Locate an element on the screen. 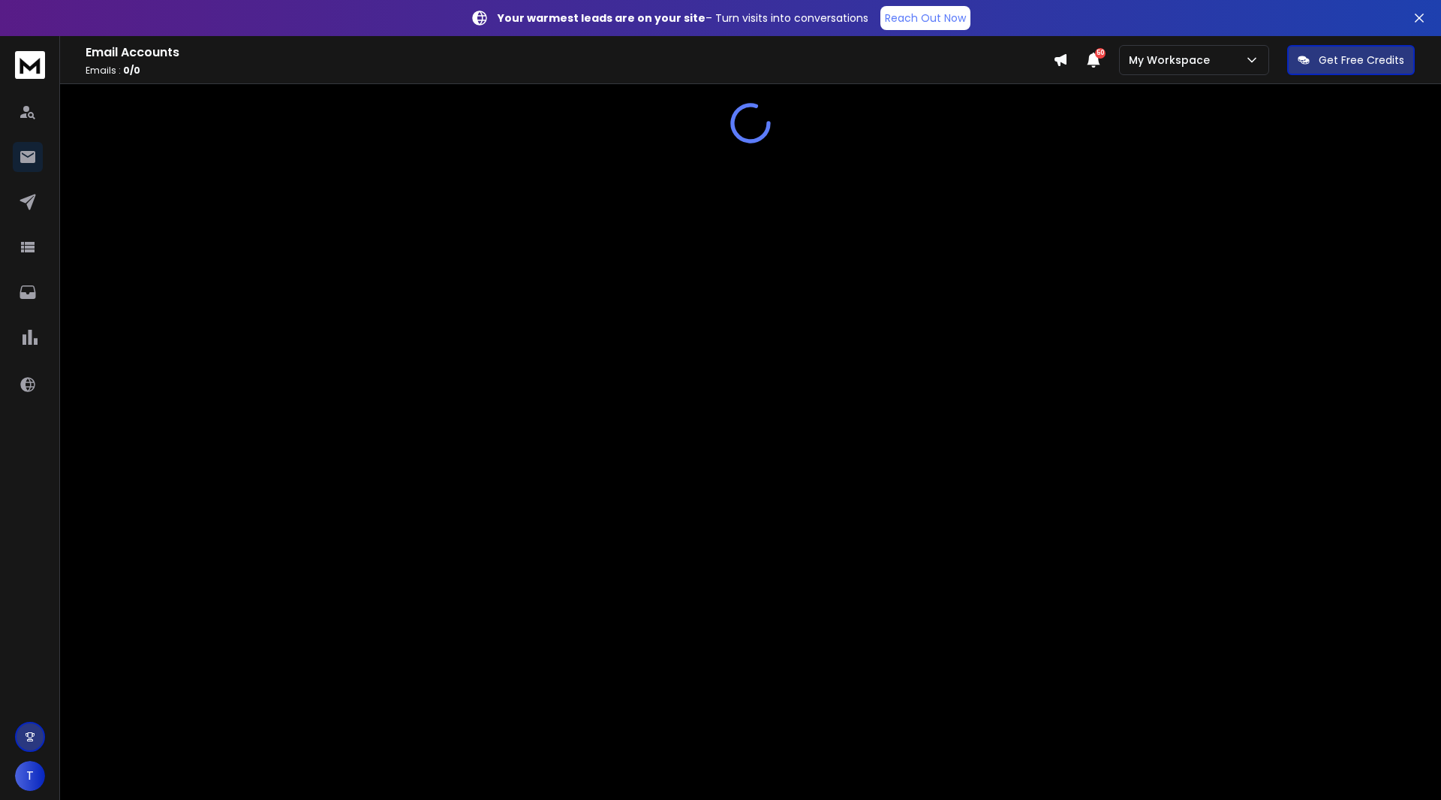  p: – Turn visits into conversations is located at coordinates (683, 18).